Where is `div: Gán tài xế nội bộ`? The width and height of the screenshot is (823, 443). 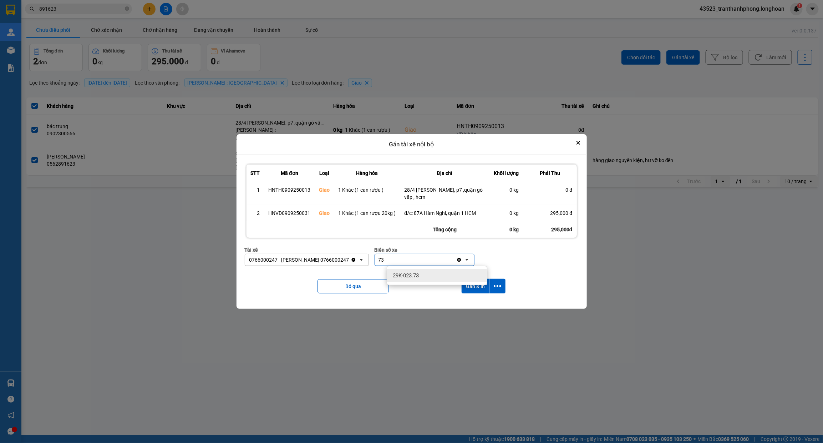
div: Gán tài xế nội bộ is located at coordinates (412, 144).